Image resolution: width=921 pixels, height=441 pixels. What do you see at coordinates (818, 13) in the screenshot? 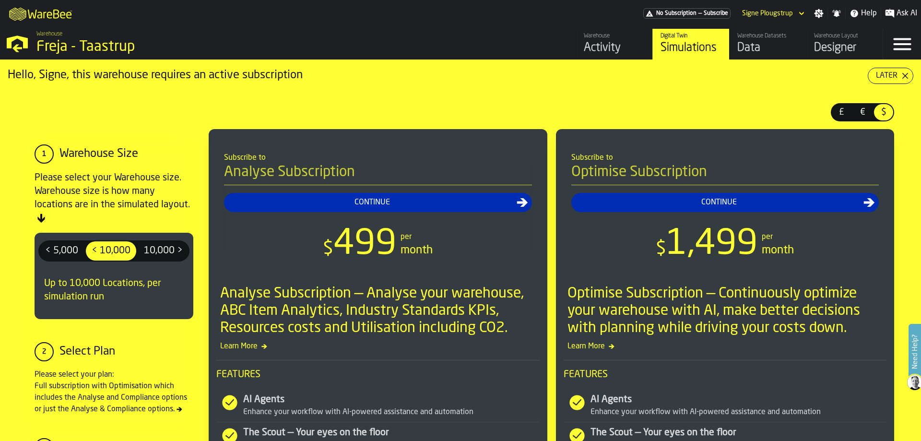
I see `label: button-toggle-Settings` at bounding box center [818, 13].